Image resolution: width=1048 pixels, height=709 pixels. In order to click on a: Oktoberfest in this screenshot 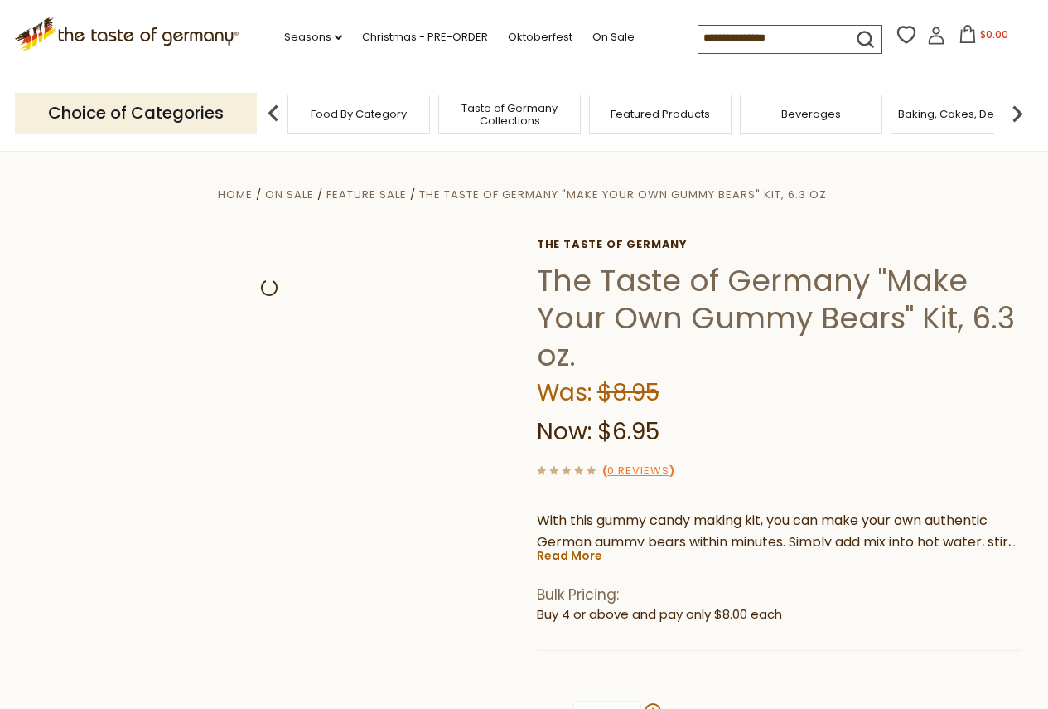, I will do `click(540, 37)`.